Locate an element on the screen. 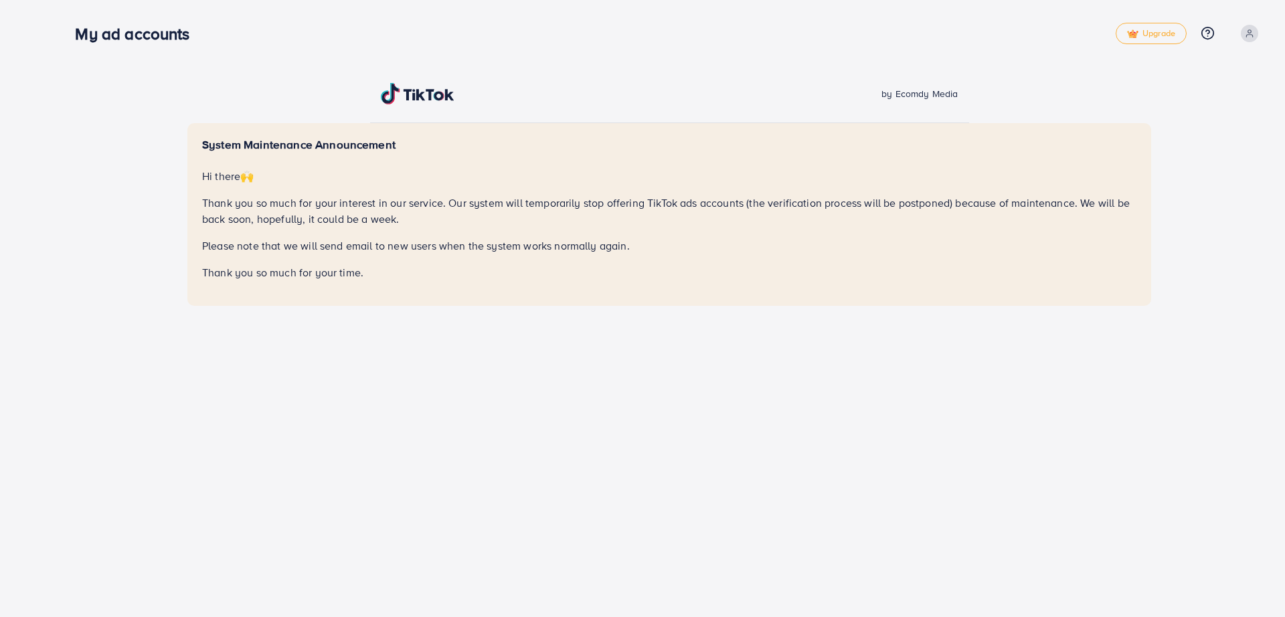 The width and height of the screenshot is (1285, 617). p: Please note that we will send email to new users when the system works normally again. is located at coordinates (669, 246).